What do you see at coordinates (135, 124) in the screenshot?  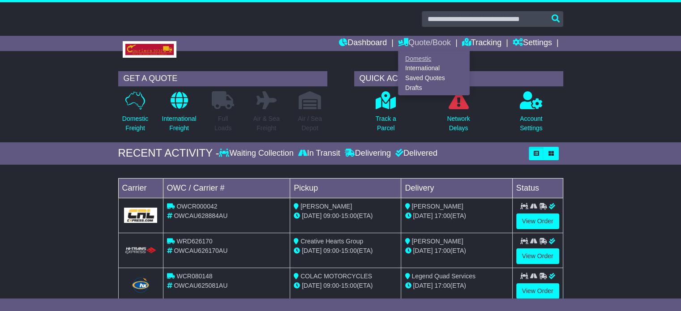 I see `p: Domestic Freight` at bounding box center [135, 124].